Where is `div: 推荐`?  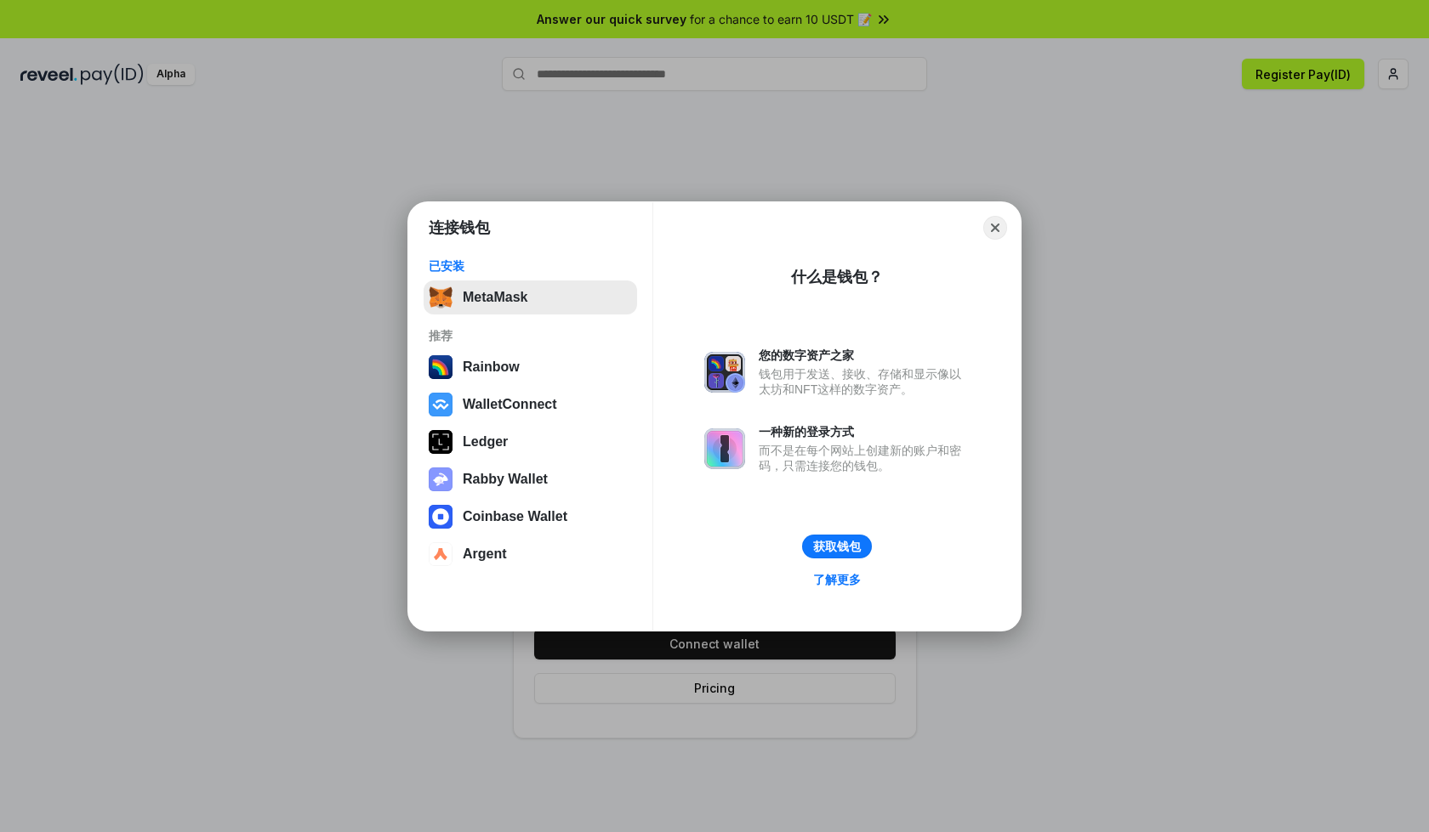
div: 推荐 is located at coordinates (530, 336).